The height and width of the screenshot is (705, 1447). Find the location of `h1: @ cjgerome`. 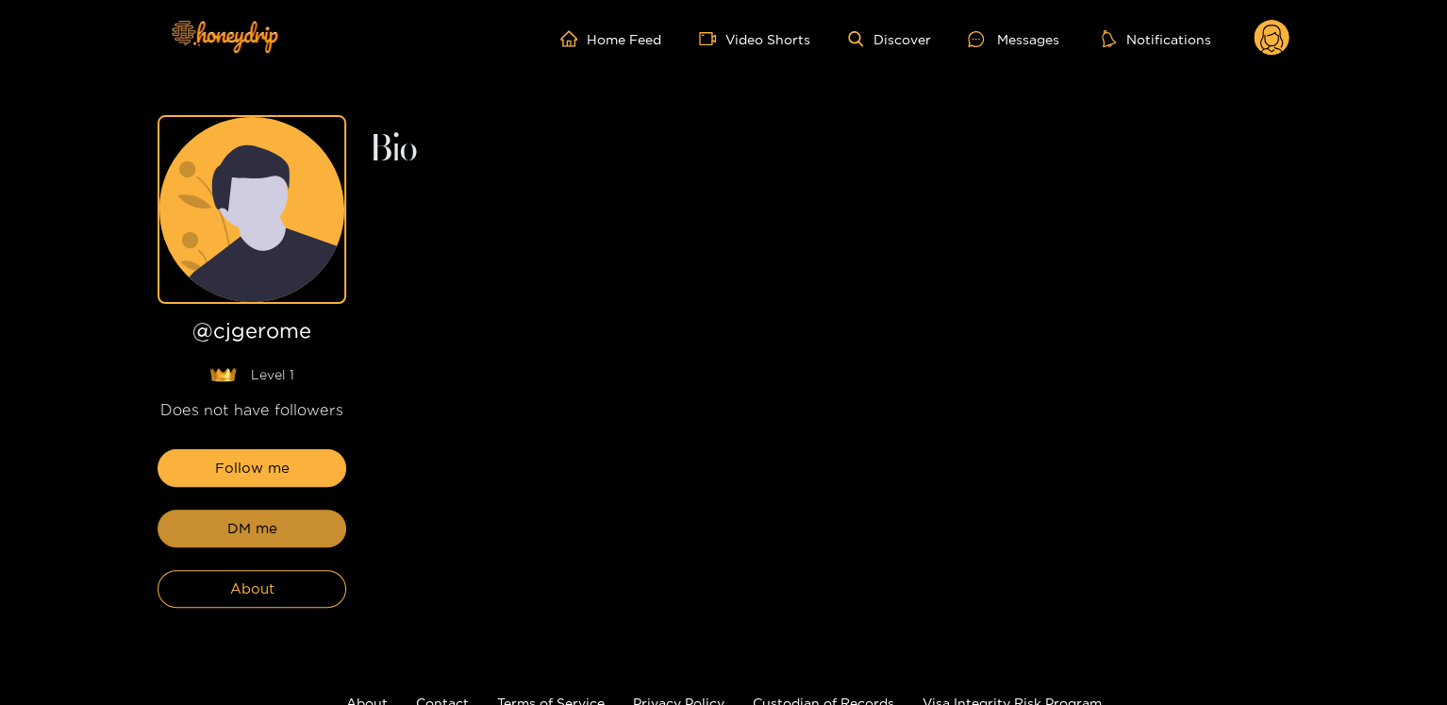

h1: @ cjgerome is located at coordinates (252, 334).